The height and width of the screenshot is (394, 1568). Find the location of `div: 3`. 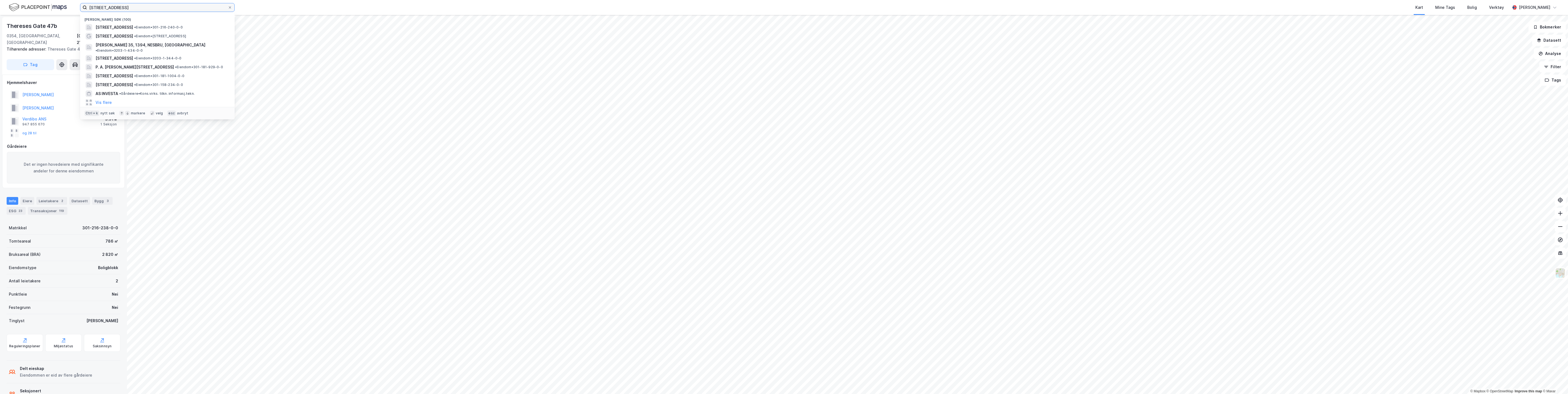

div: 3 is located at coordinates (108, 201).